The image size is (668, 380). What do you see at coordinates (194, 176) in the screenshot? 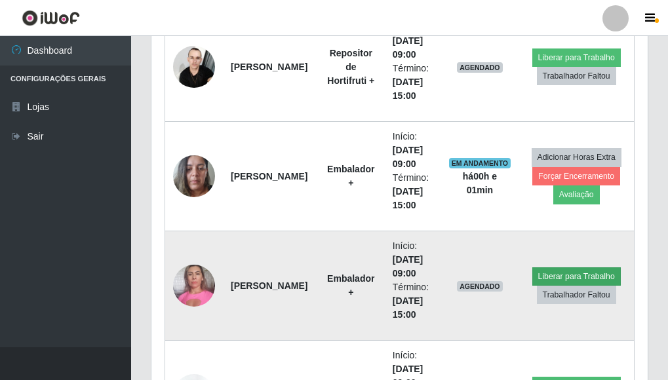
I see `img: 1677615150889.jpeg` at bounding box center [194, 176].